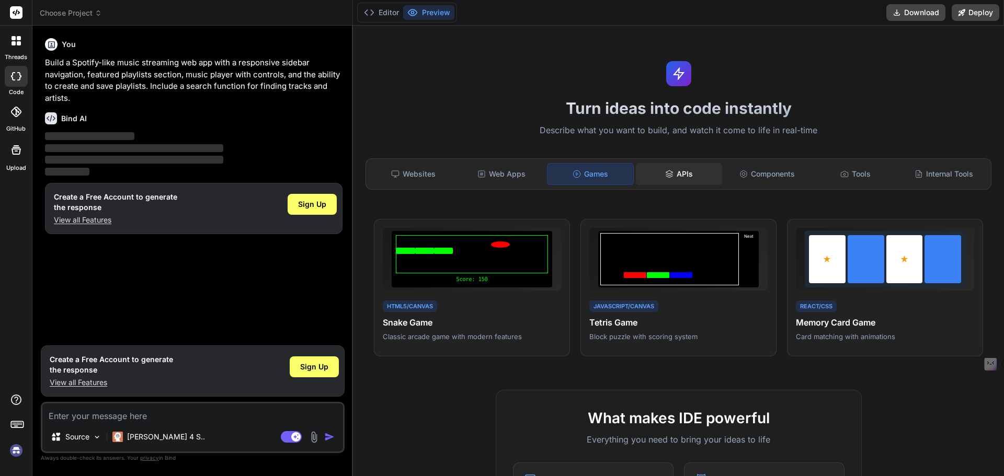 The width and height of the screenshot is (1004, 476). What do you see at coordinates (16, 57) in the screenshot?
I see `label: threads` at bounding box center [16, 57].